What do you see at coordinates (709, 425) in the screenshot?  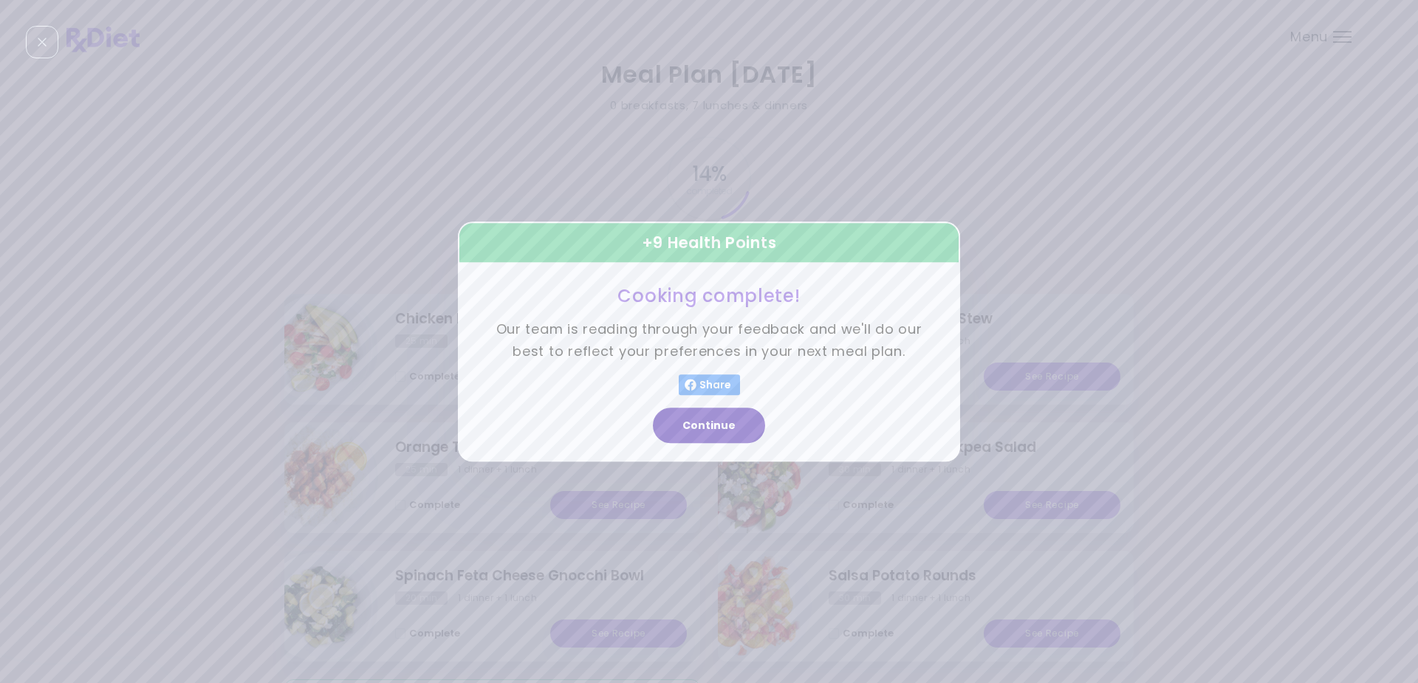 I see `button: Continue` at bounding box center [709, 425].